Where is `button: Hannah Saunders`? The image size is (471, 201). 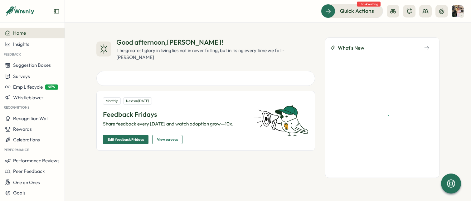 button: Hannah Saunders is located at coordinates (458, 11).